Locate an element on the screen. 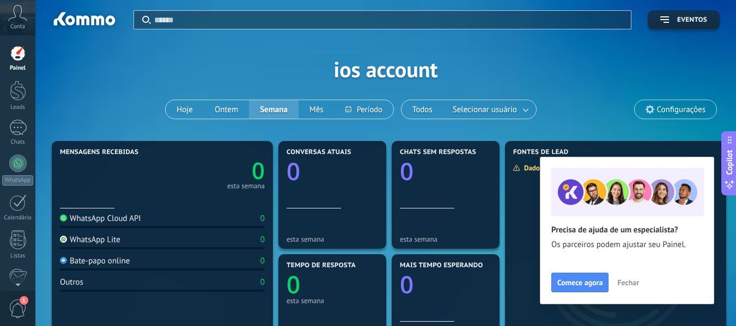 The height and width of the screenshot is (326, 736). button: Todos is located at coordinates (422, 110).